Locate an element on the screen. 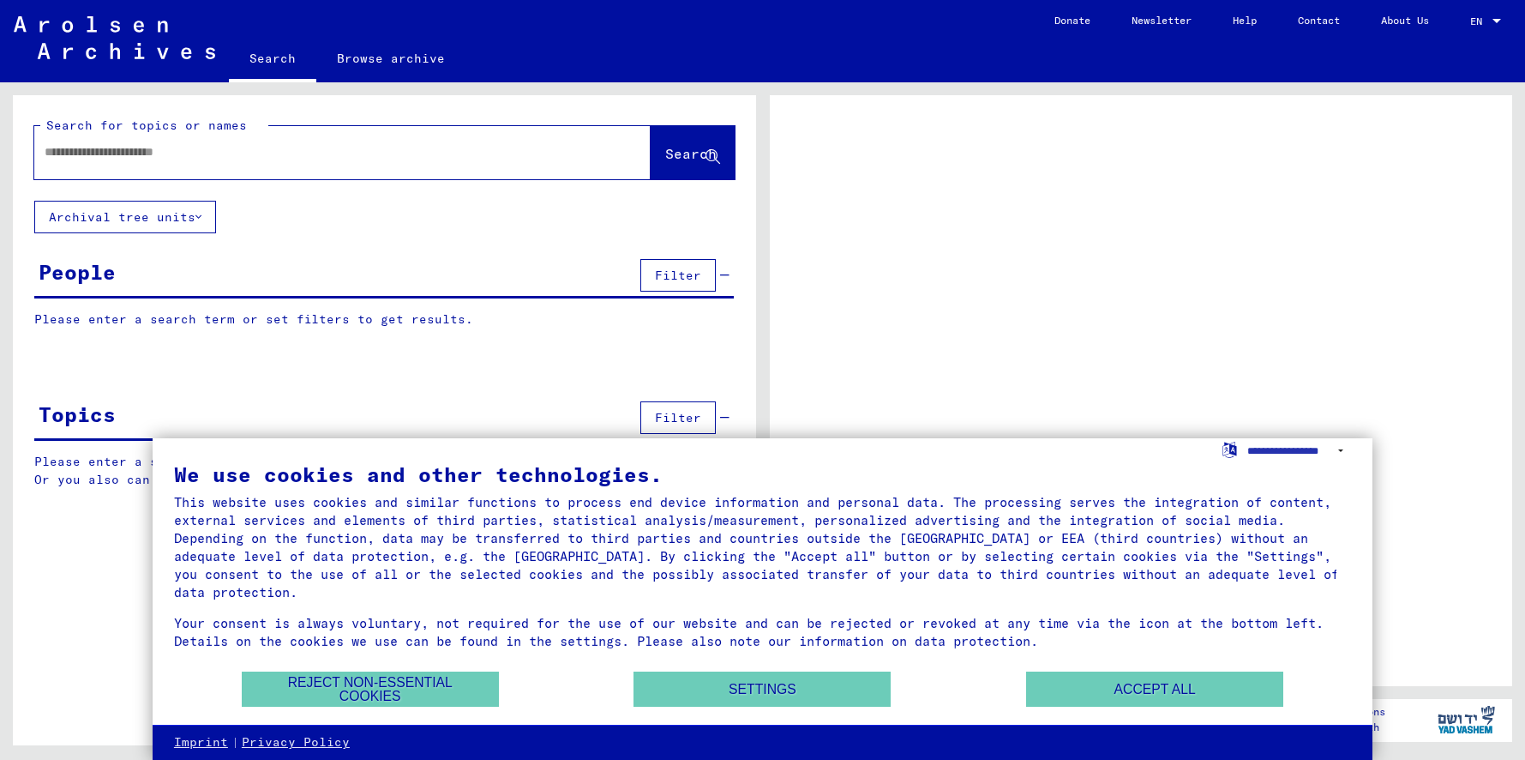  img: Arolsen_neg.svg is located at coordinates (114, 38).